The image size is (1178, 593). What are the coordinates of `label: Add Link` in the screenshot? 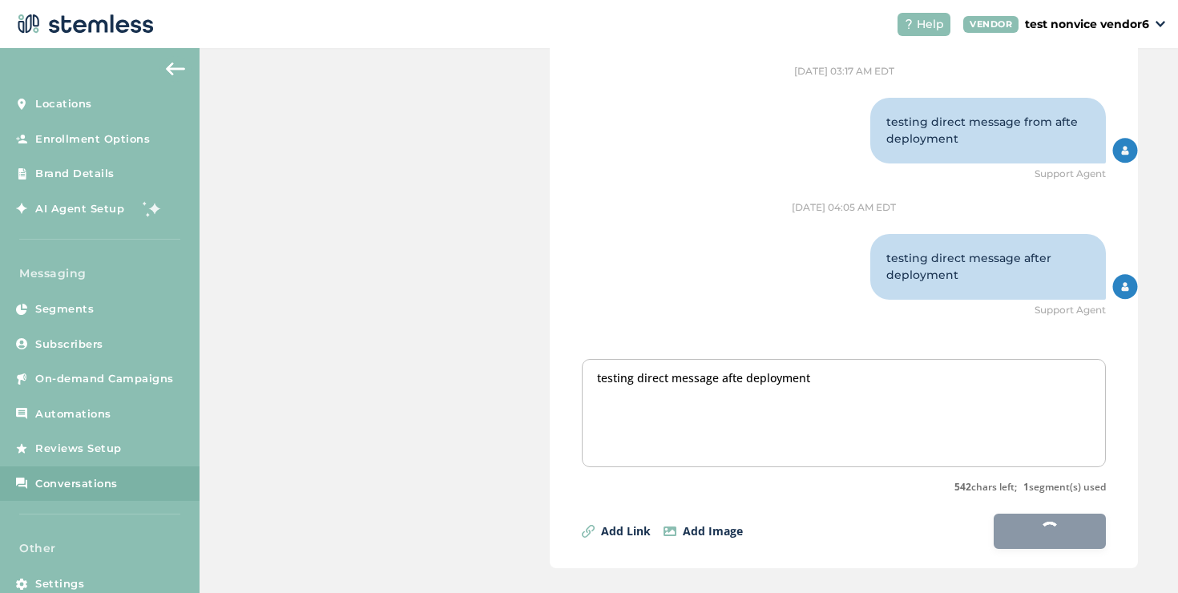 It's located at (626, 530).